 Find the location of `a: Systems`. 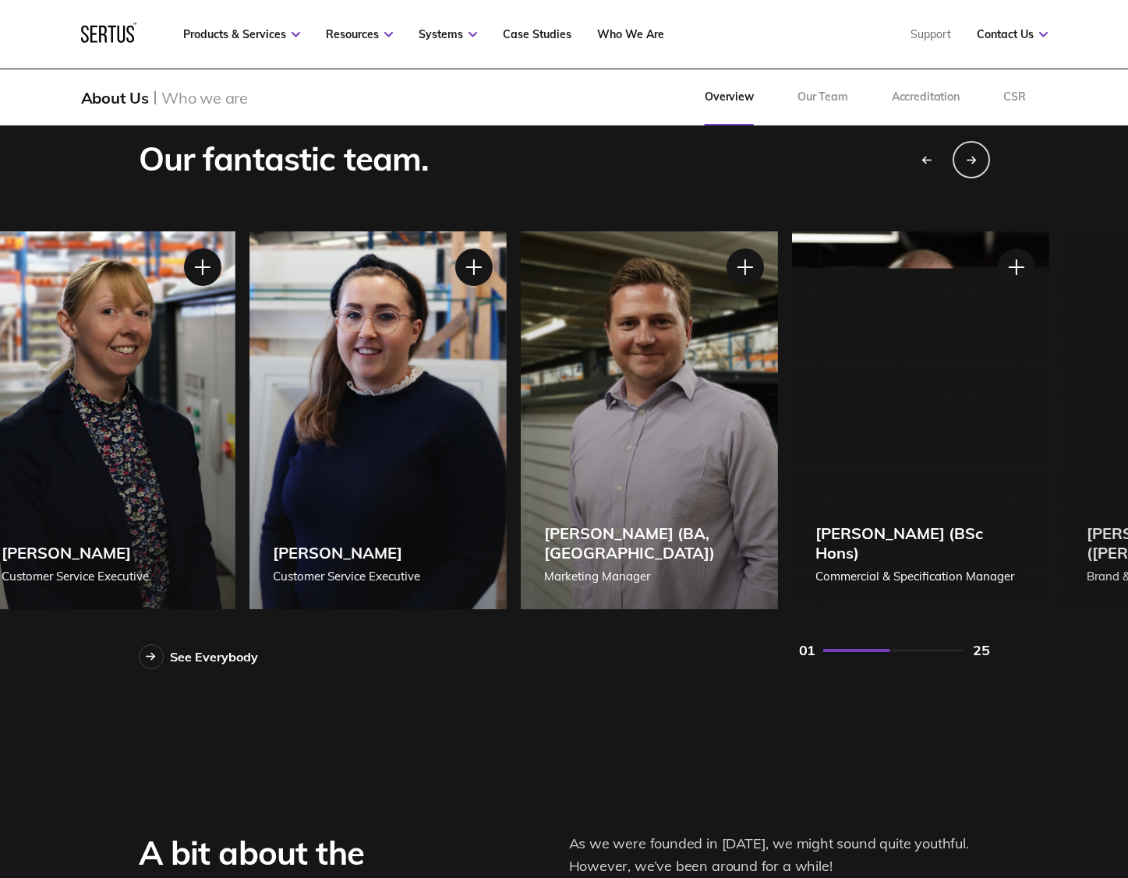

a: Systems is located at coordinates (447, 34).